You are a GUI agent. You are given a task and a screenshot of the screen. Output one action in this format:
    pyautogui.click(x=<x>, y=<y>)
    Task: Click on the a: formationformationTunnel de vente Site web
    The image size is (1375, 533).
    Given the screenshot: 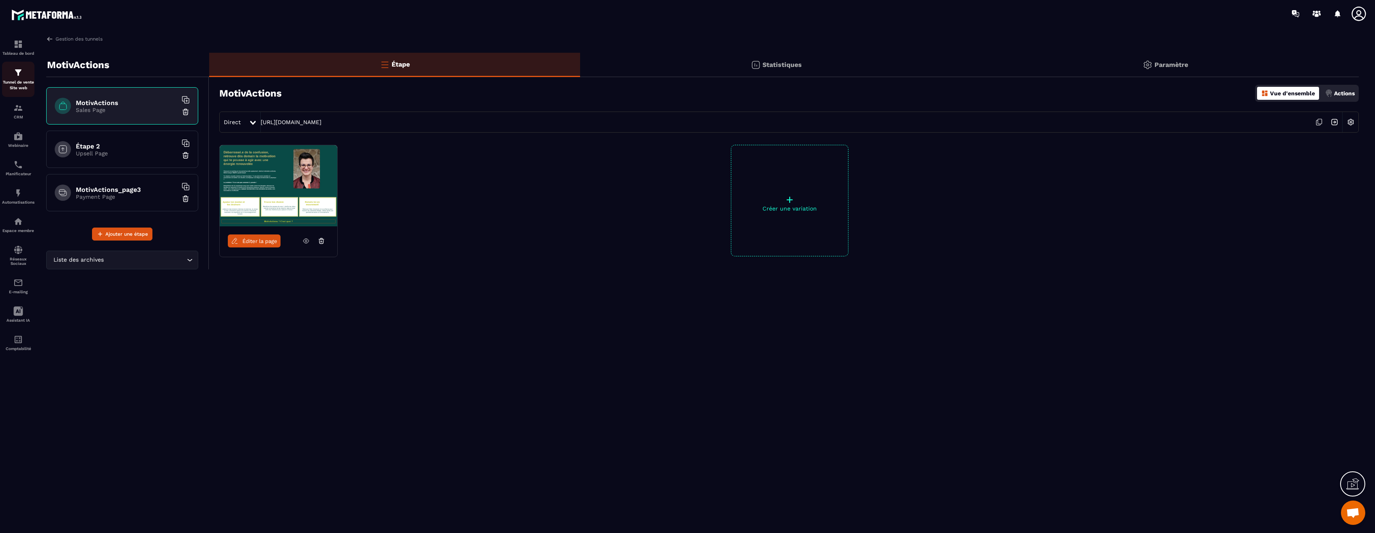 What is the action you would take?
    pyautogui.click(x=18, y=79)
    